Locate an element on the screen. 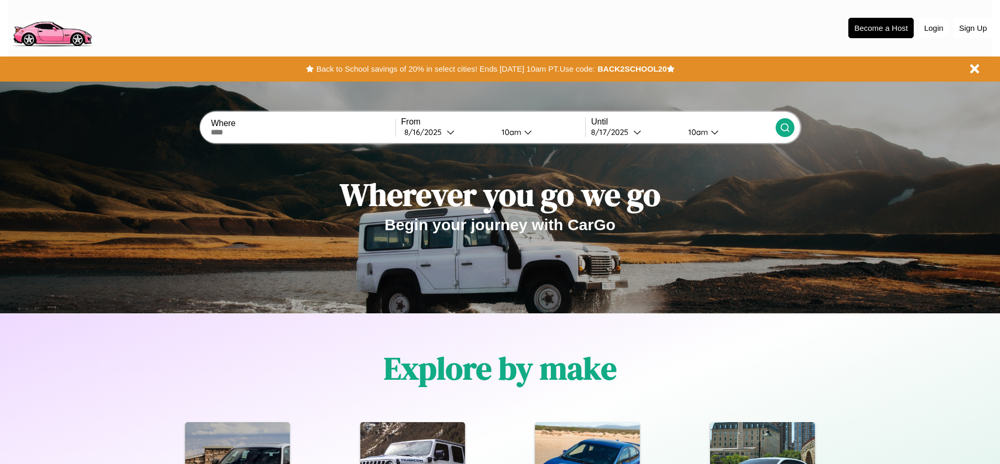 The height and width of the screenshot is (464, 1000). button: Login is located at coordinates (933, 28).